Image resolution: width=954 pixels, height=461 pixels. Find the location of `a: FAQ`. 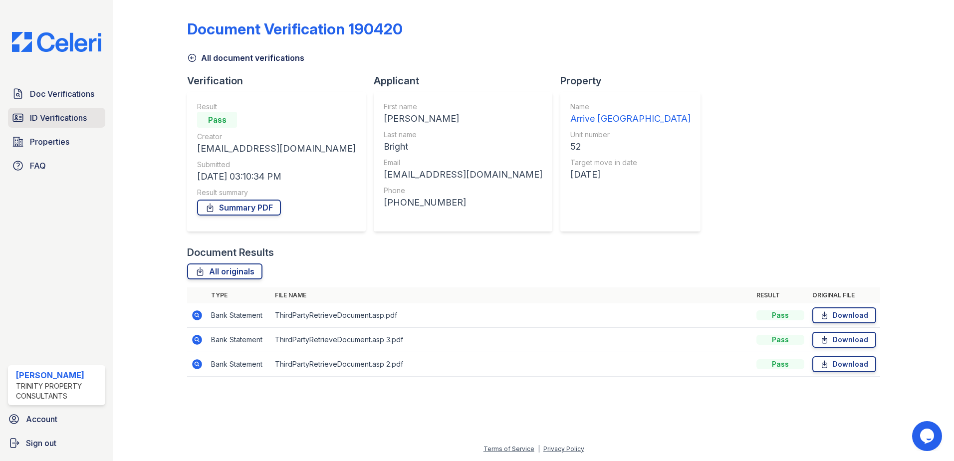

a: FAQ is located at coordinates (56, 166).